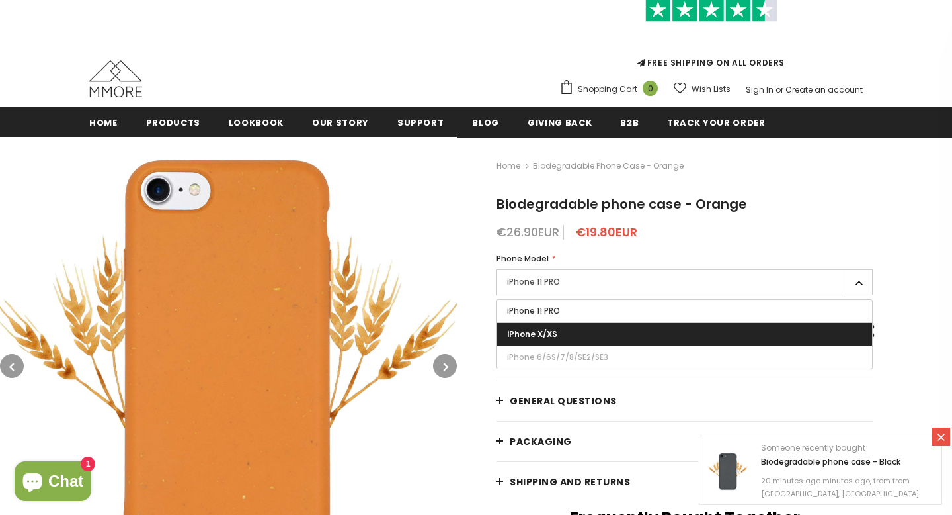 The height and width of the screenshot is (515, 952). Describe the element at coordinates (685, 482) in the screenshot. I see `a: Shipping and returns` at that location.